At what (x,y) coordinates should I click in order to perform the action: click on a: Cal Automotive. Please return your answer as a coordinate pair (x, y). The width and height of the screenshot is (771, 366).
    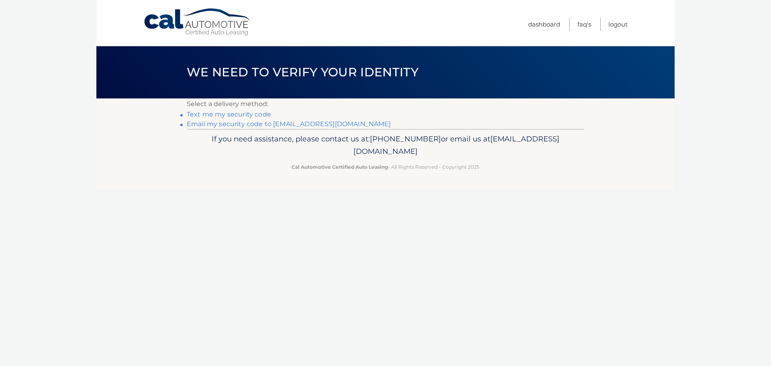
    Looking at the image, I should click on (198, 22).